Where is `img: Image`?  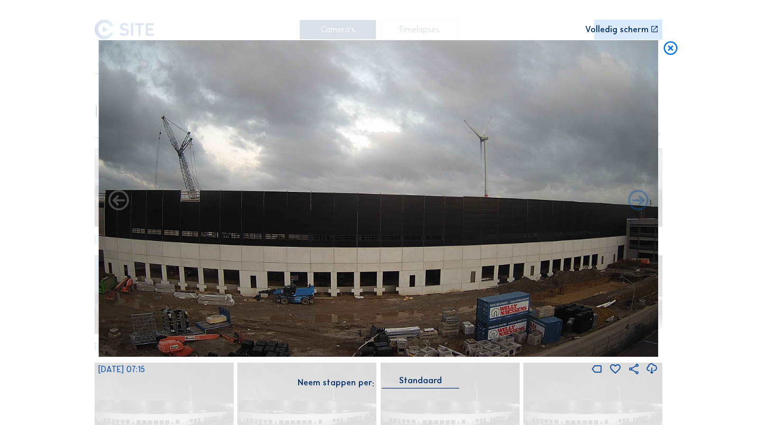 img: Image is located at coordinates (378, 198).